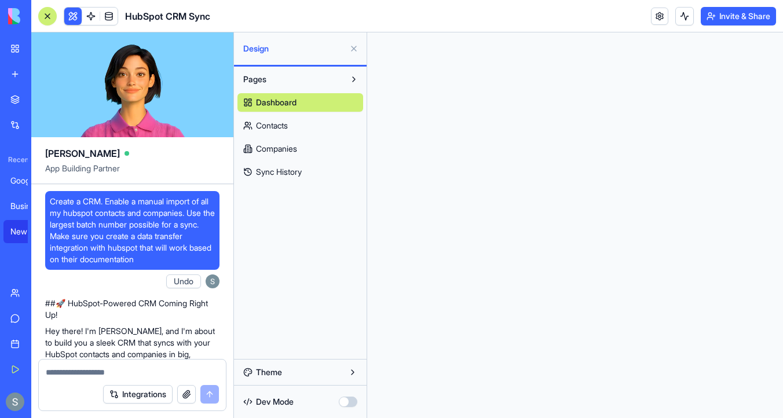  I want to click on img: logo, so click(44, 16).